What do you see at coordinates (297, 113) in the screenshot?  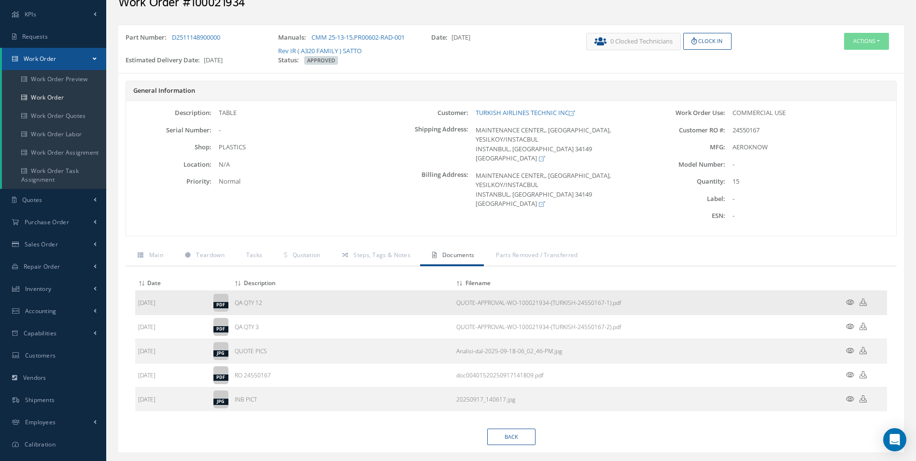 I see `div: TABLE` at bounding box center [297, 113].